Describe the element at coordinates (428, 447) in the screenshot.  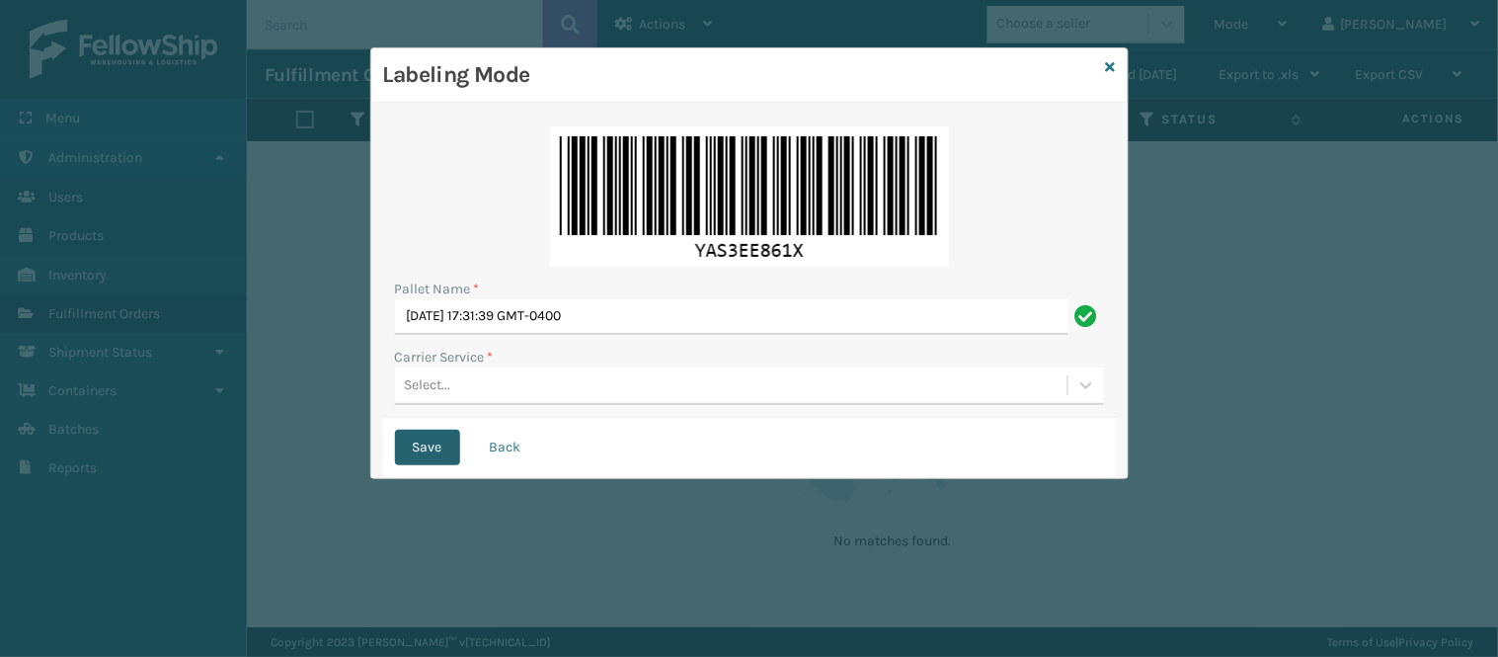
I see `button: Save` at that location.